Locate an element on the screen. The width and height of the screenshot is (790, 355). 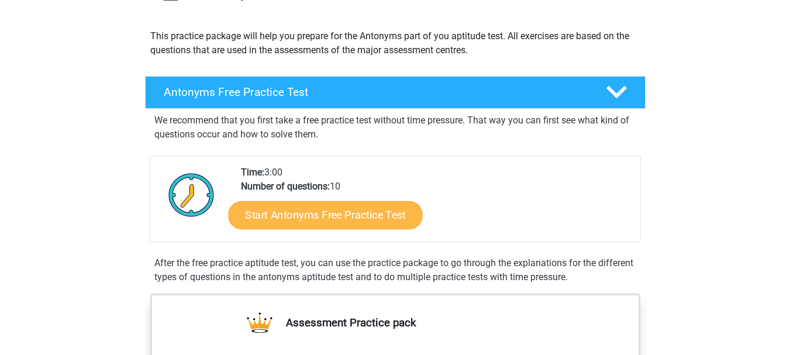
img: Clock is located at coordinates (191, 195).